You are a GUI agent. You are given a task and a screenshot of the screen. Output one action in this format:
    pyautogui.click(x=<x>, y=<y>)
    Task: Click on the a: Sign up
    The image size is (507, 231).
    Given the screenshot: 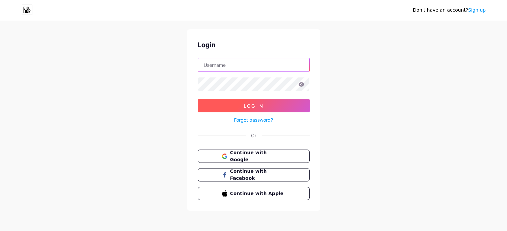 What is the action you would take?
    pyautogui.click(x=476, y=10)
    